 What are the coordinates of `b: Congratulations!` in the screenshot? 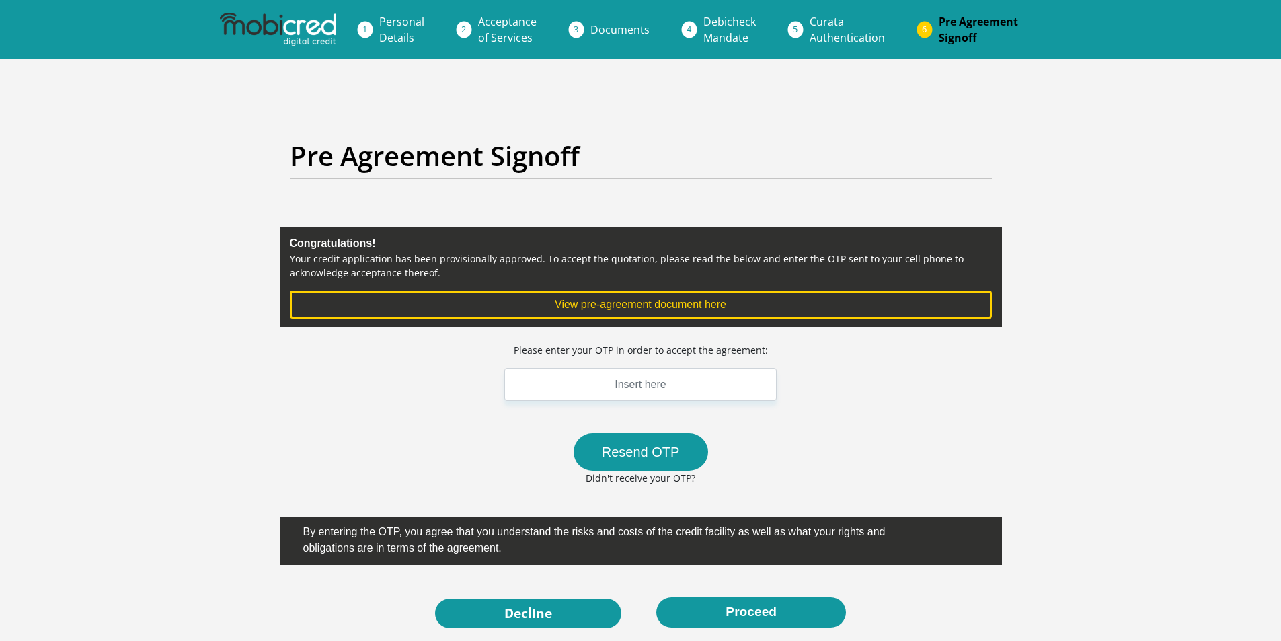 It's located at (333, 243).